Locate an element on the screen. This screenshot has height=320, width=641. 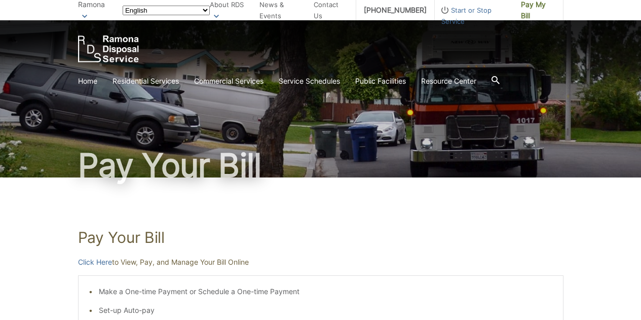
a: Commercial Services is located at coordinates (228, 81).